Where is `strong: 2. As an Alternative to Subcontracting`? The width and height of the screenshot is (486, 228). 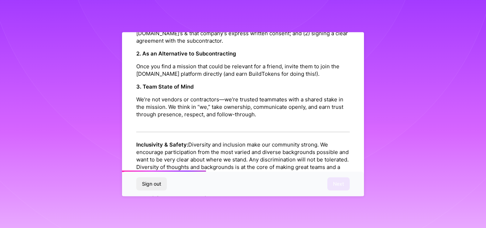 strong: 2. As an Alternative to Subcontracting is located at coordinates (186, 53).